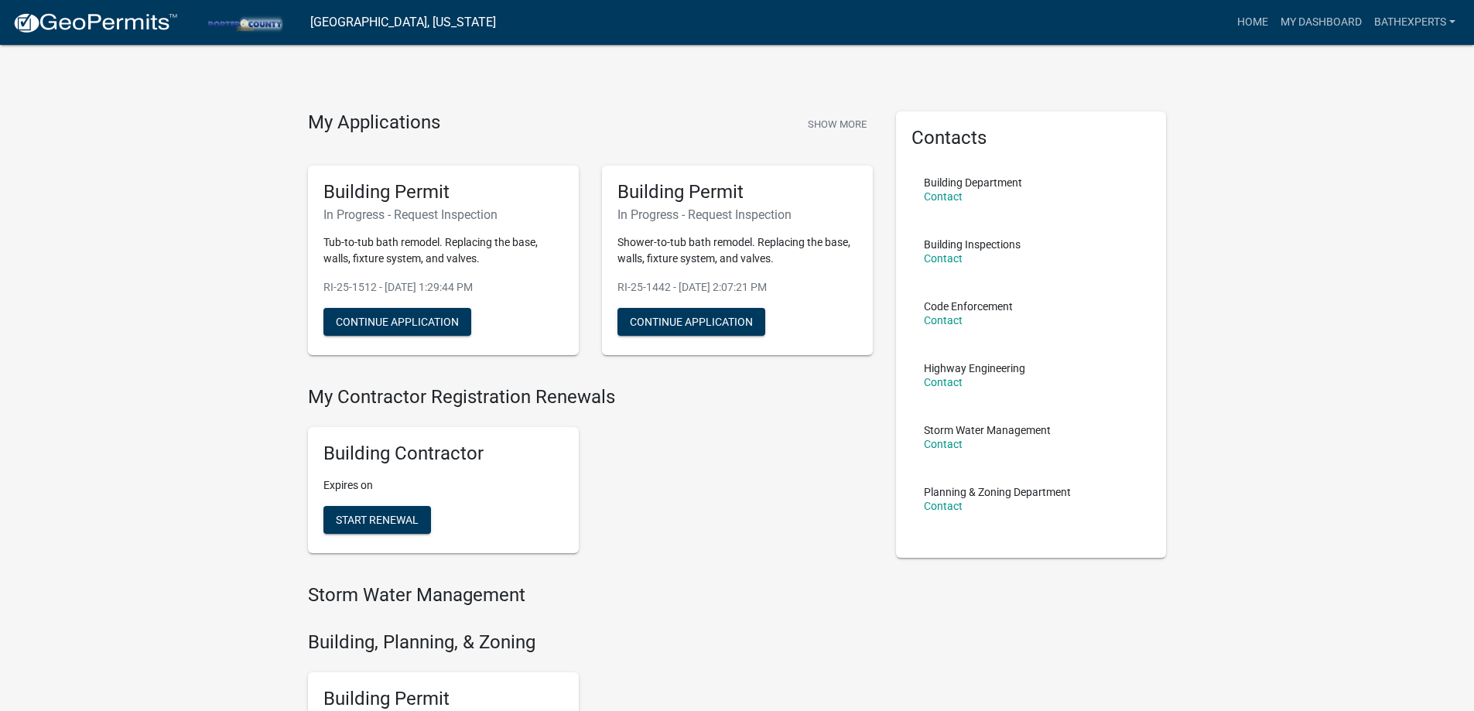 Image resolution: width=1474 pixels, height=711 pixels. I want to click on a: BathExperts, so click(1414, 22).